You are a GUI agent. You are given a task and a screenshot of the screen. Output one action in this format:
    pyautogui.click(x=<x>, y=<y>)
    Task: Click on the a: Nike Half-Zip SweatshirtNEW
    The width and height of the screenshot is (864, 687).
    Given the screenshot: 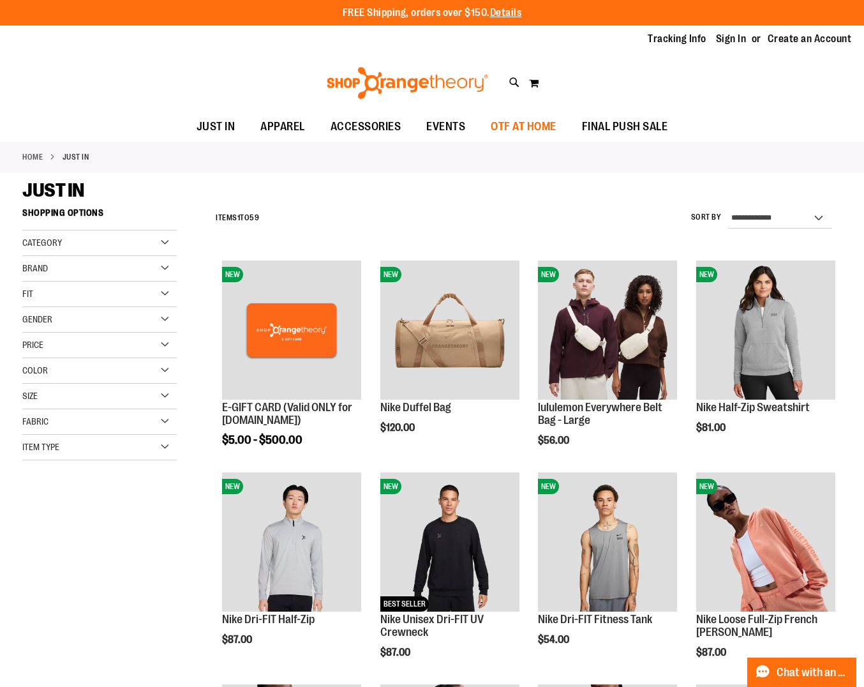 What is the action you would take?
    pyautogui.click(x=766, y=331)
    